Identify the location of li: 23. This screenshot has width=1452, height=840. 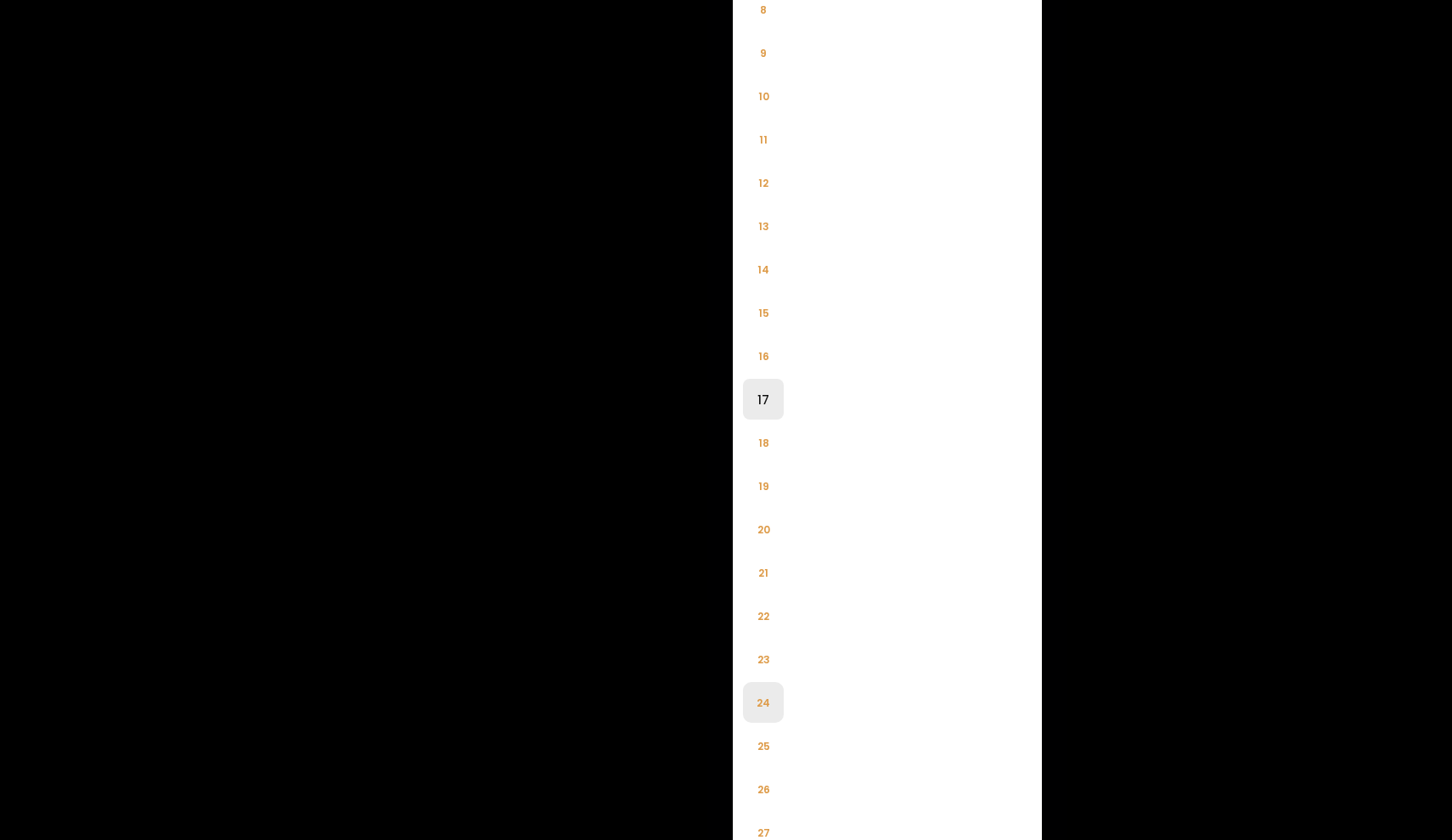
(763, 659).